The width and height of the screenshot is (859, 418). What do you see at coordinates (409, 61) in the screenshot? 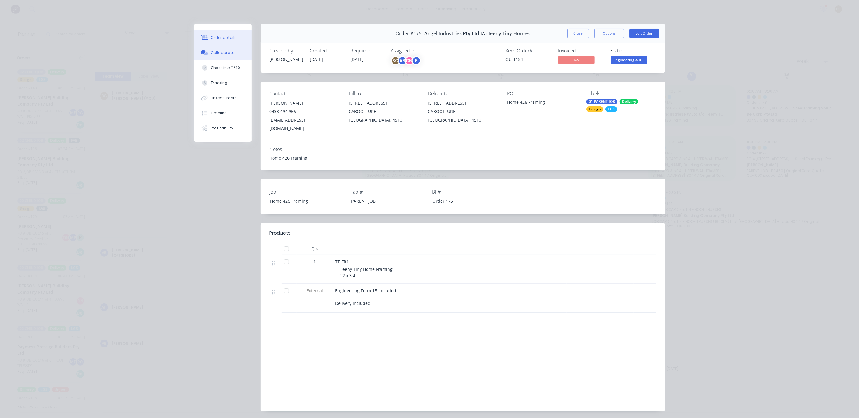
I see `div: DN` at bounding box center [409, 61].